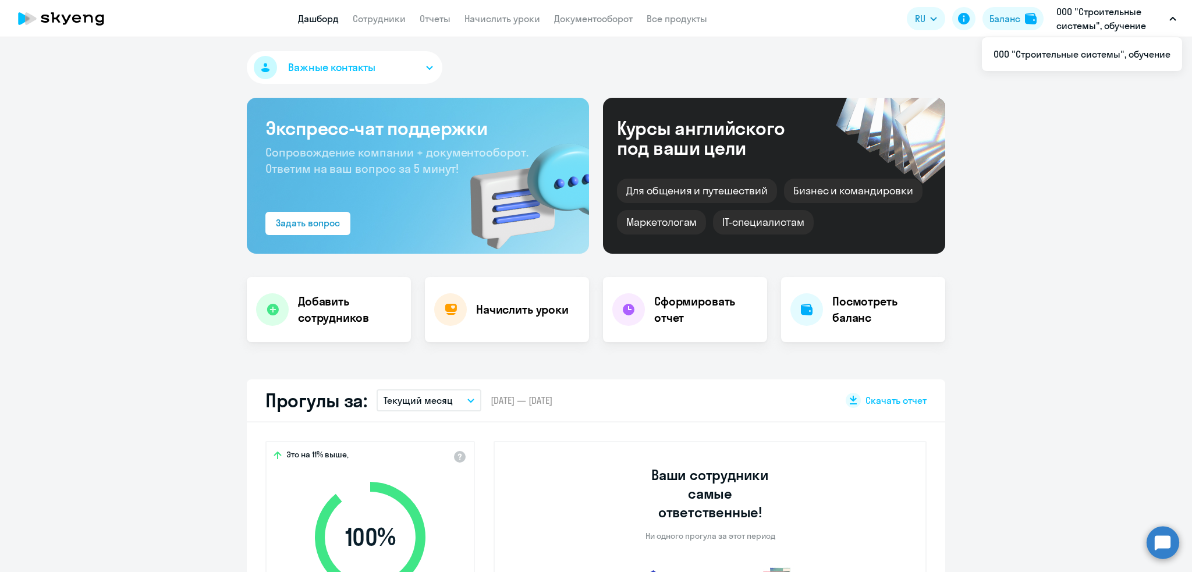 The width and height of the screenshot is (1192, 572). Describe the element at coordinates (379, 19) in the screenshot. I see `a: Сотрудники` at that location.